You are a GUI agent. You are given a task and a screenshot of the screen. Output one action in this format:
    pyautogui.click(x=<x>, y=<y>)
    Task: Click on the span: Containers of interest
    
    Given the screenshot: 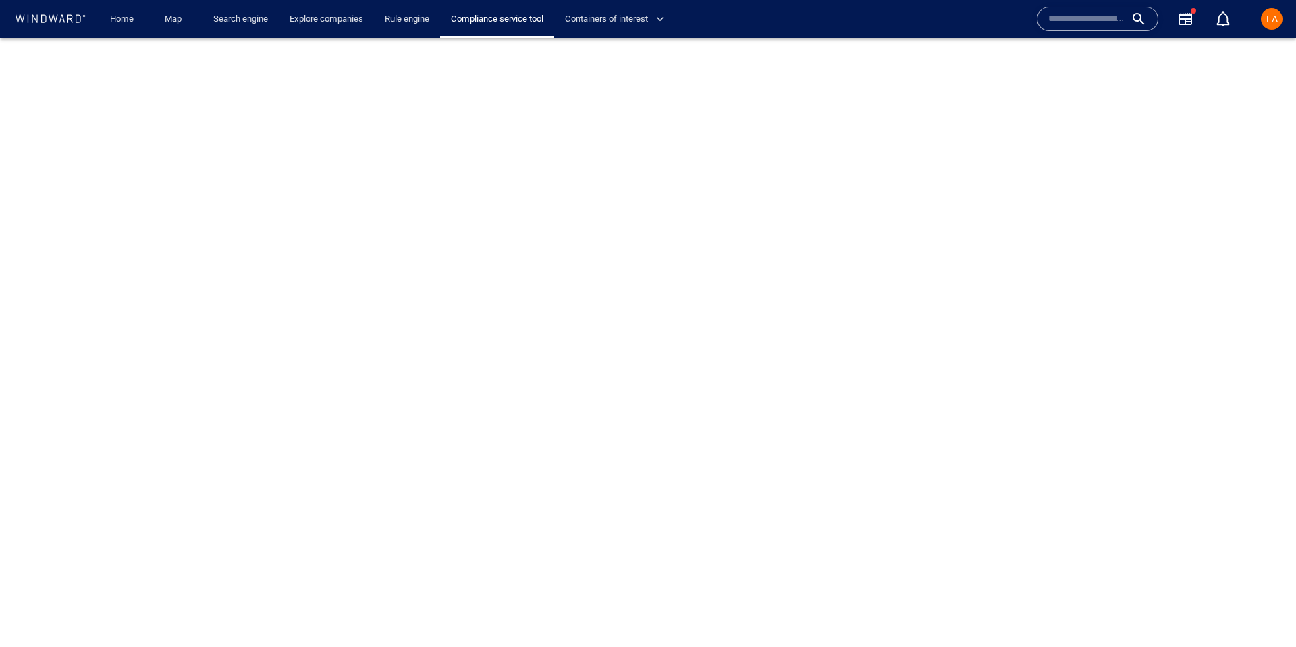 What is the action you would take?
    pyautogui.click(x=614, y=19)
    